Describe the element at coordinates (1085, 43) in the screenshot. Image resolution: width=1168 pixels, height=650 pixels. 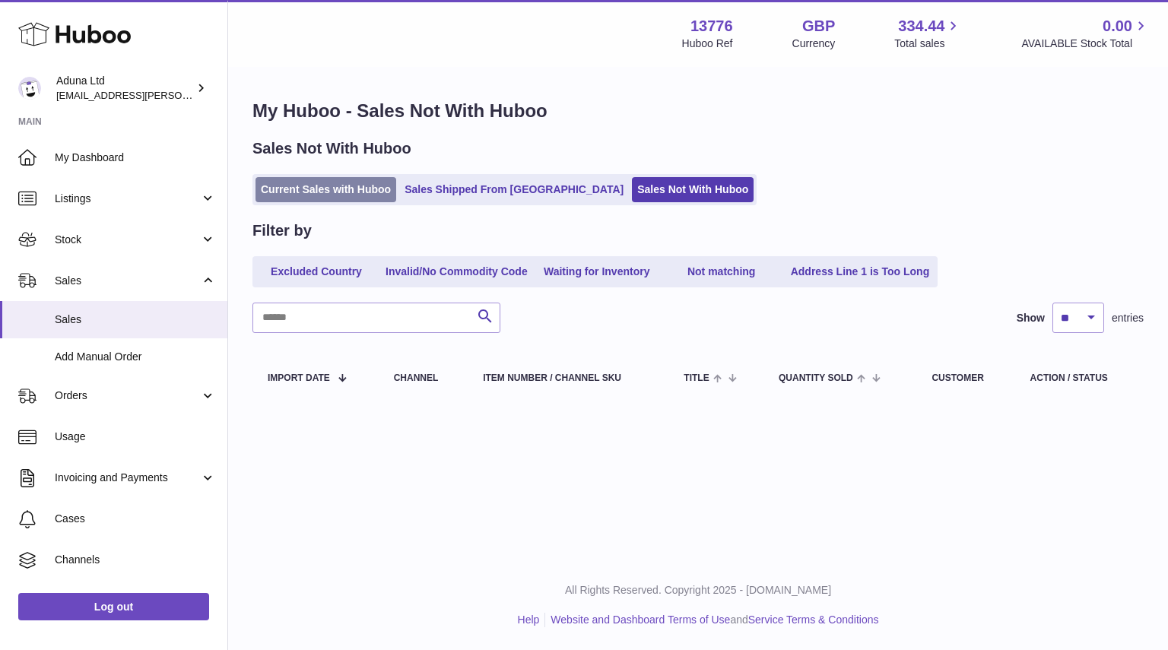
I see `span: AVAILABLE Stock Total` at that location.